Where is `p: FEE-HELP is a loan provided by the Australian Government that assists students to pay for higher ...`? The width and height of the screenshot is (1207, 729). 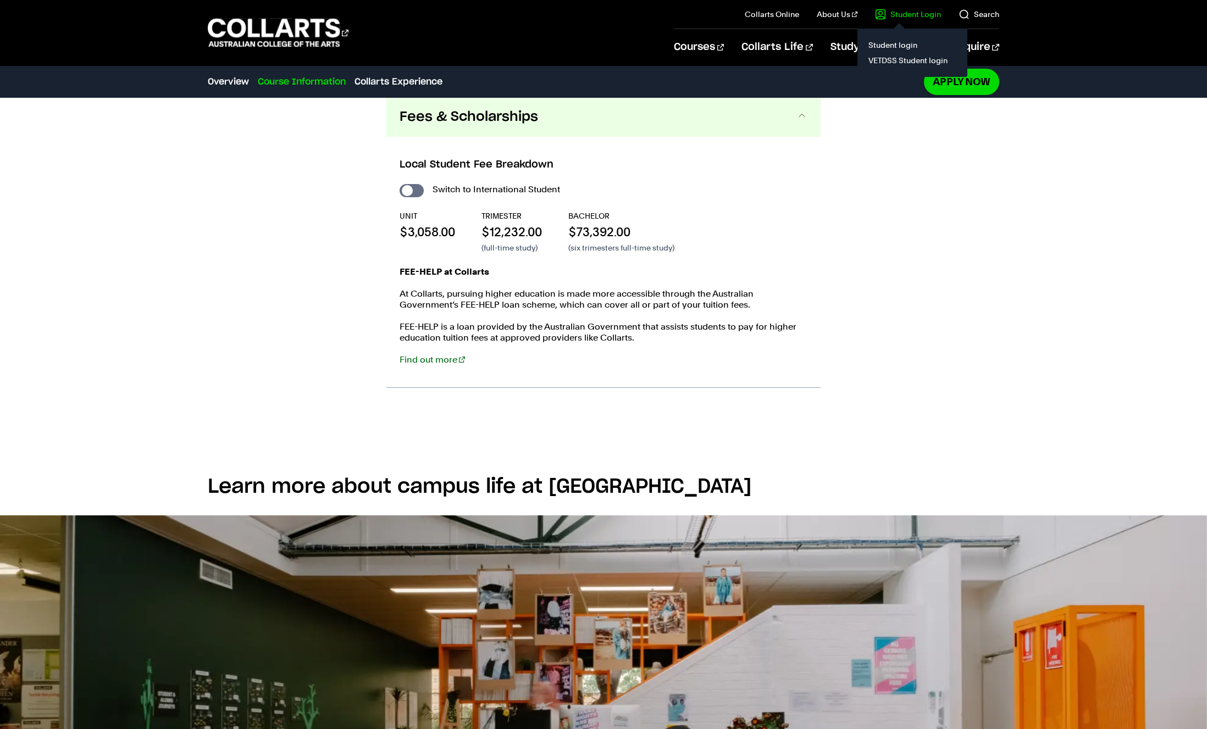 p: FEE-HELP is a loan provided by the Australian Government that assists students to pay for higher ... is located at coordinates (603, 332).